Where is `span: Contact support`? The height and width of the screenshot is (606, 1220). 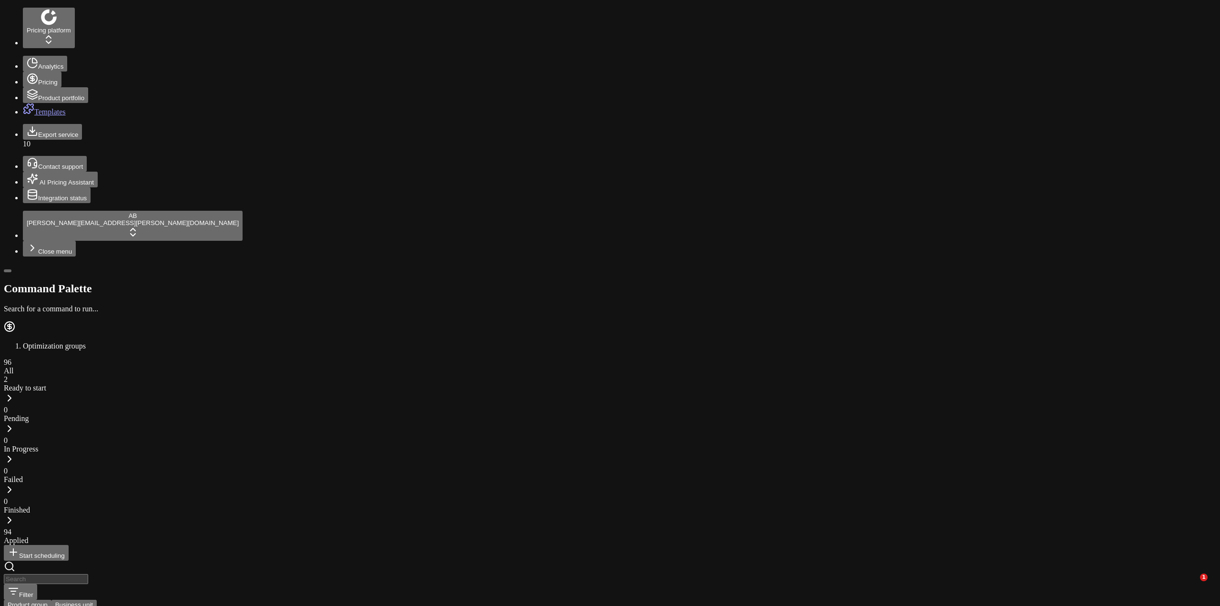 span: Contact support is located at coordinates (61, 166).